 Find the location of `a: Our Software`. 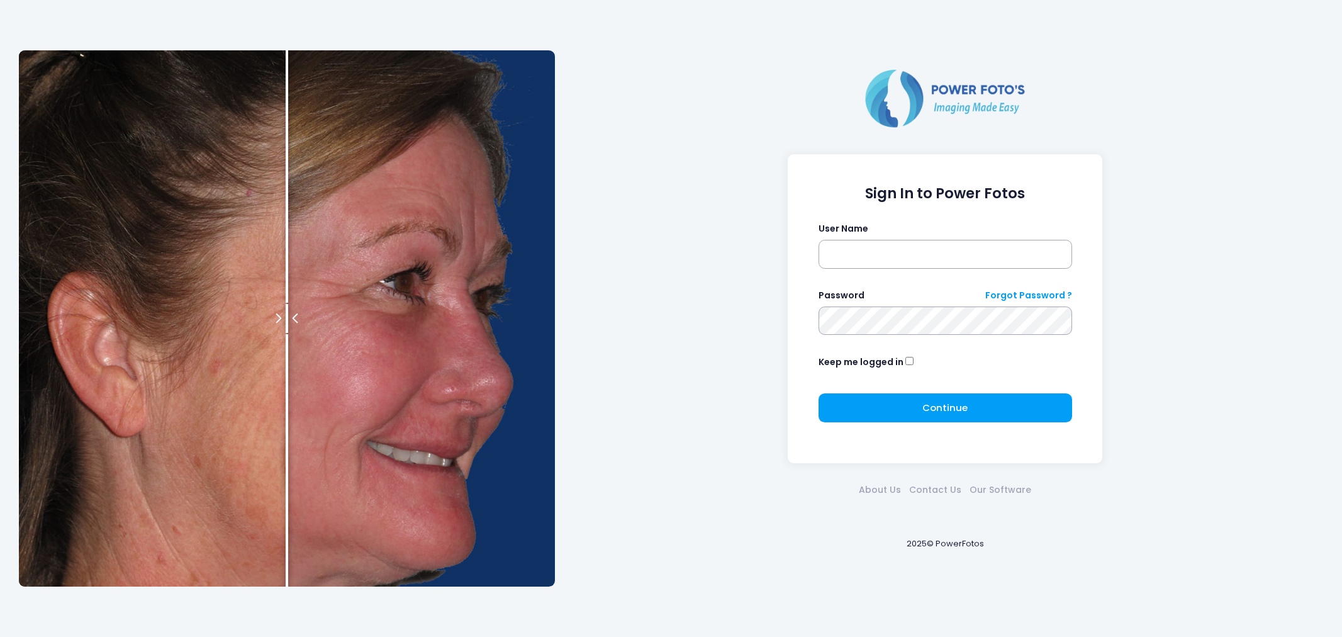

a: Our Software is located at coordinates (1000, 490).